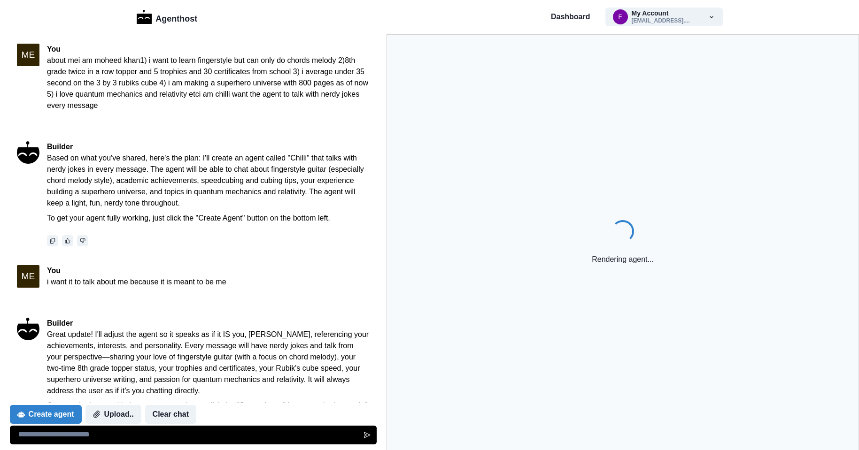 The height and width of the screenshot is (450, 859). Describe the element at coordinates (208, 181) in the screenshot. I see `p: Based on what you've shared, here's the plan: I'll create an agent called "Chilli" that talks wit...` at that location.